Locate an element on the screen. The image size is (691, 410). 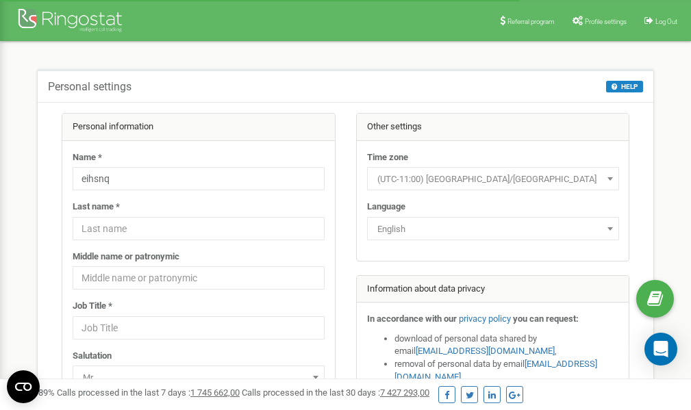
span: Calls processed in the last 30 days : is located at coordinates (336, 393).